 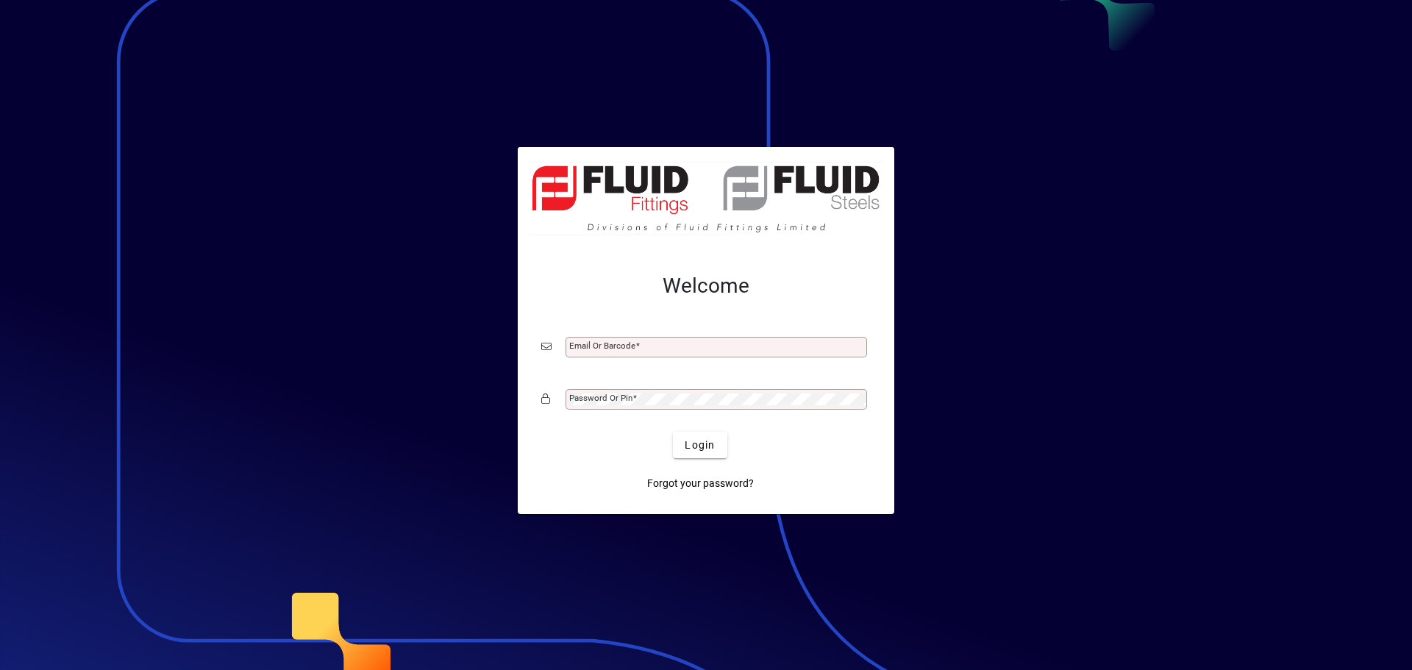 I want to click on a: Forgot your password?, so click(x=700, y=483).